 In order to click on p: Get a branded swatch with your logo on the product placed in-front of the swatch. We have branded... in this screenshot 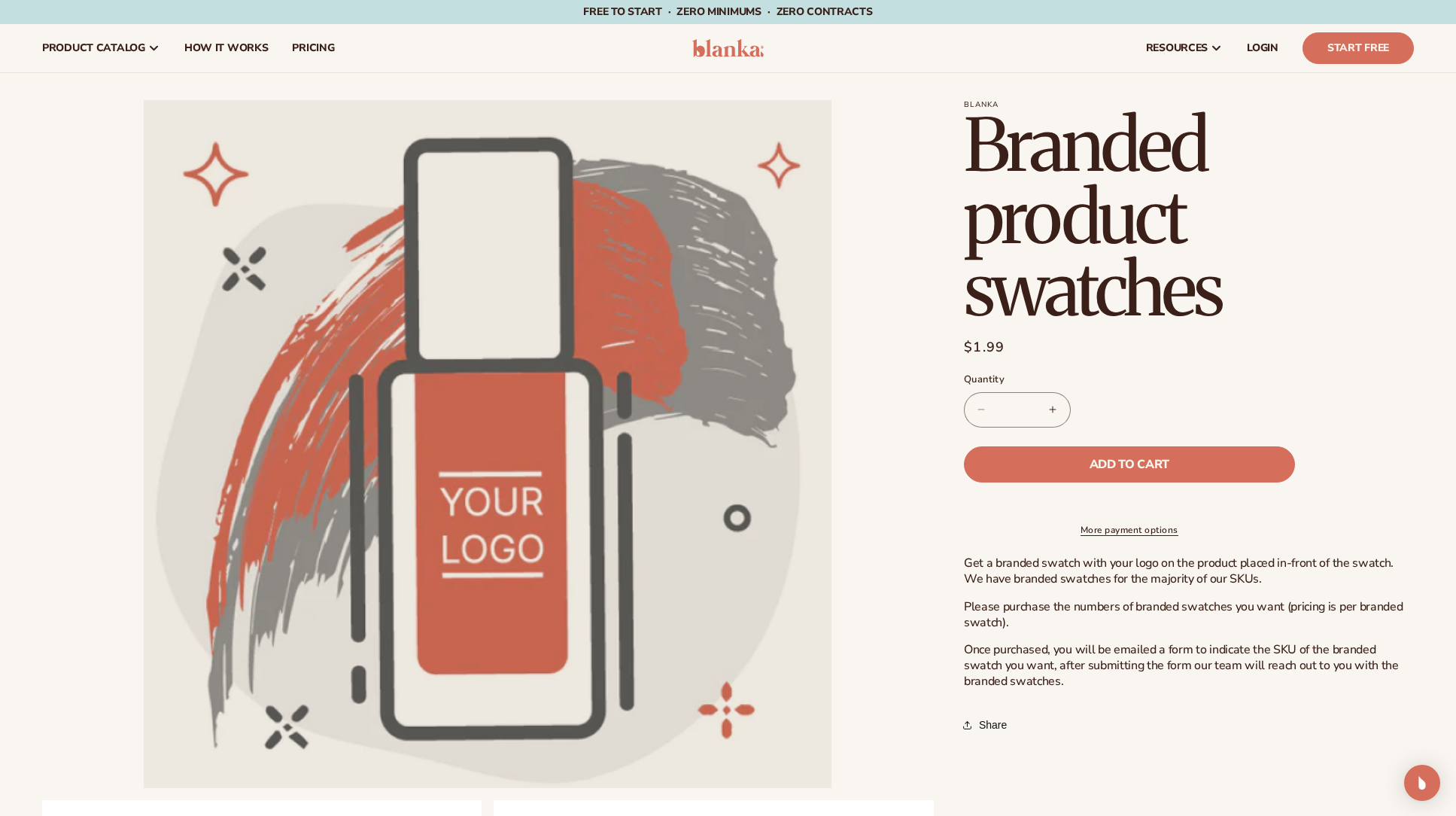, I will do `click(1189, 571)`.